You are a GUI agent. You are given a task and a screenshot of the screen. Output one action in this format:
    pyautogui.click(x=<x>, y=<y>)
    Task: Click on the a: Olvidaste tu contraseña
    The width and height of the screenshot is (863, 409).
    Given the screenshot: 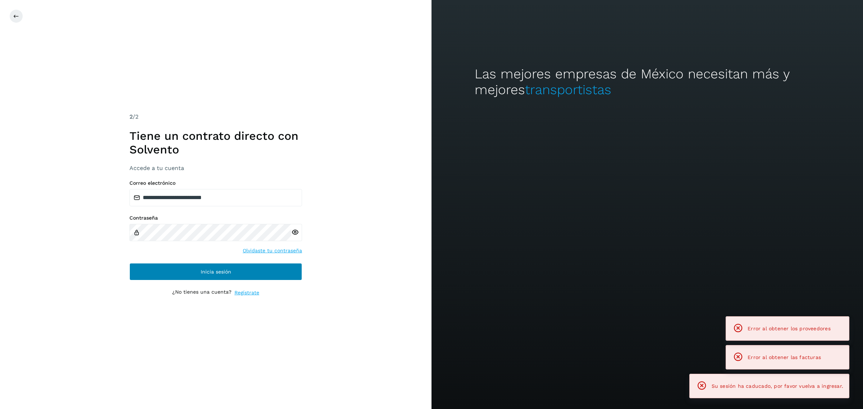 What is the action you would take?
    pyautogui.click(x=272, y=251)
    